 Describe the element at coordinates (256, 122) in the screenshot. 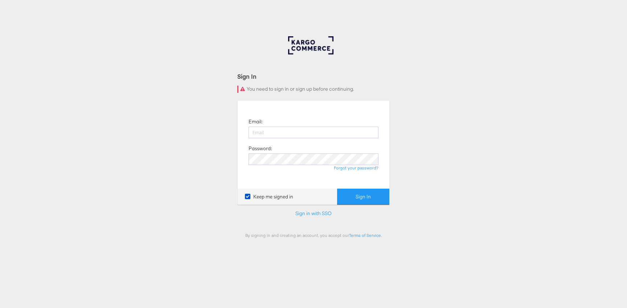

I see `label: Email:` at that location.